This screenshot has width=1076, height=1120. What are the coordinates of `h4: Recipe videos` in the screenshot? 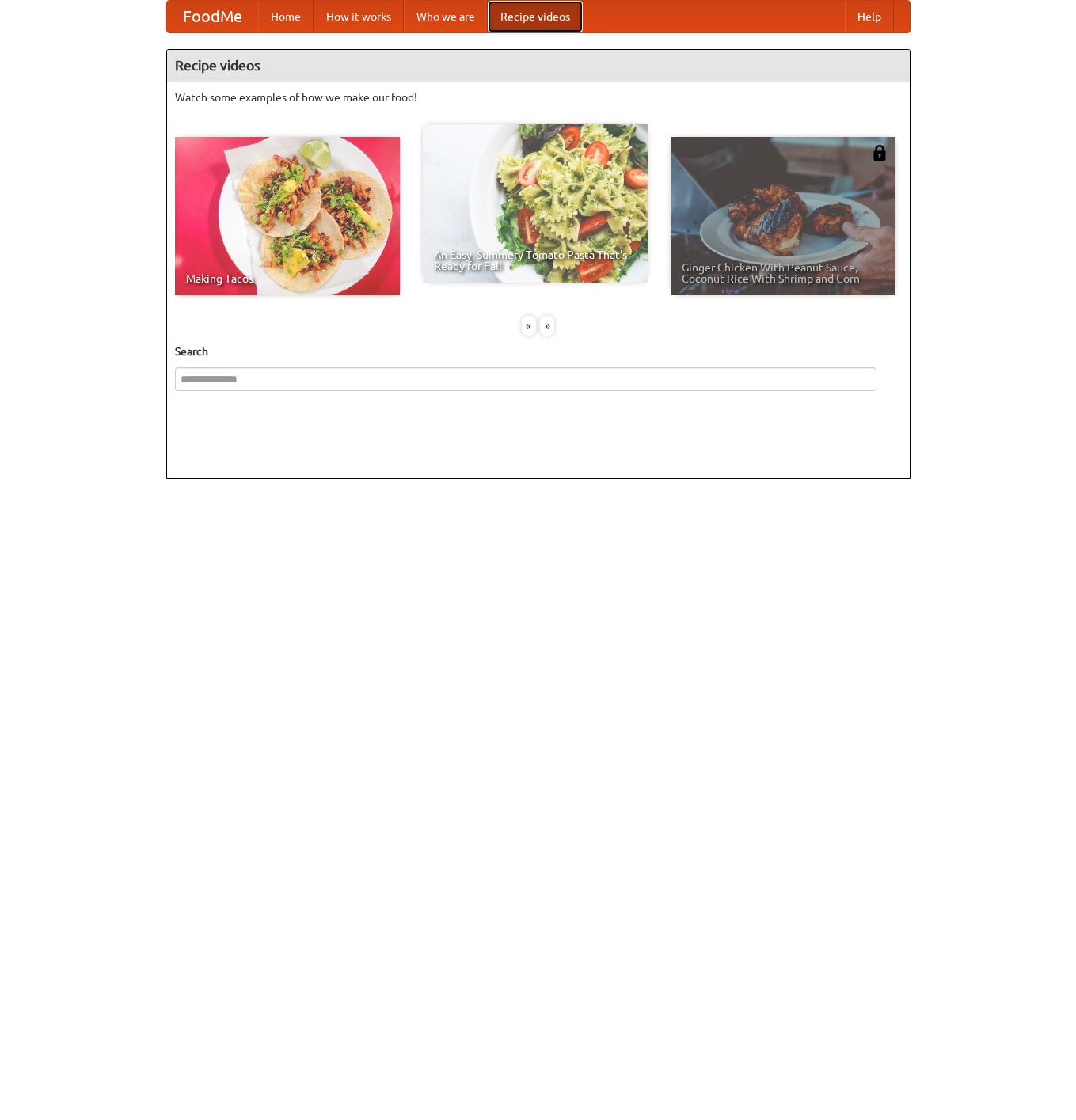 It's located at (538, 66).